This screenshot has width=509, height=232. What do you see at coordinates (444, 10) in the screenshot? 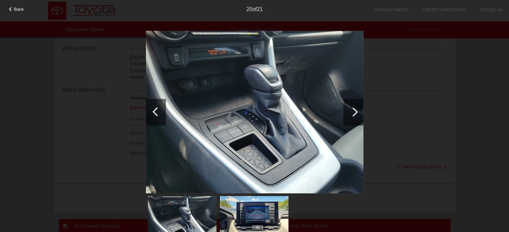
I see `a: Credit Approved` at bounding box center [444, 10].